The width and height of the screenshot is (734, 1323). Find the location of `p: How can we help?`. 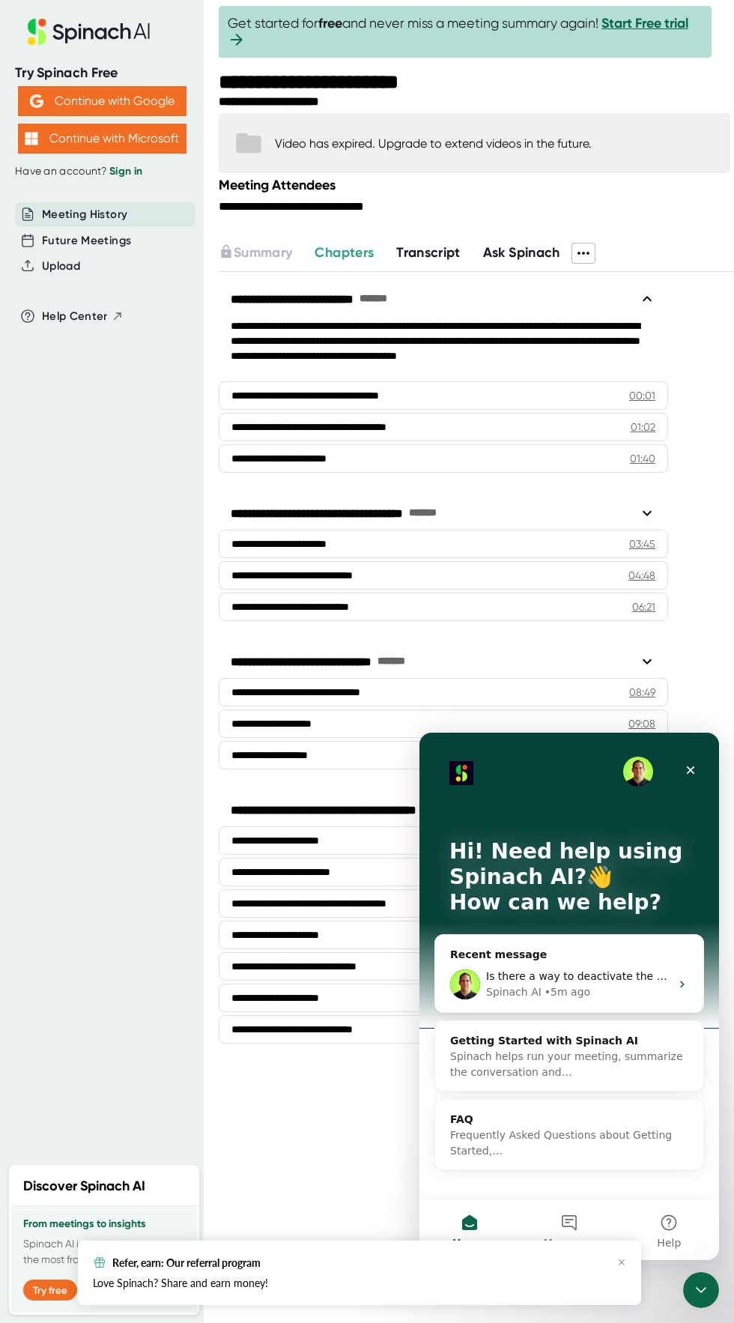

p: How can we help? is located at coordinates (150, 170).